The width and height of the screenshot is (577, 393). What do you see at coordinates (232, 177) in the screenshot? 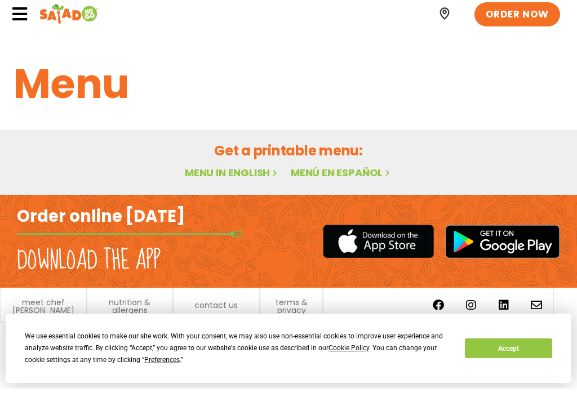
I see `a: Menu in English` at bounding box center [232, 177].